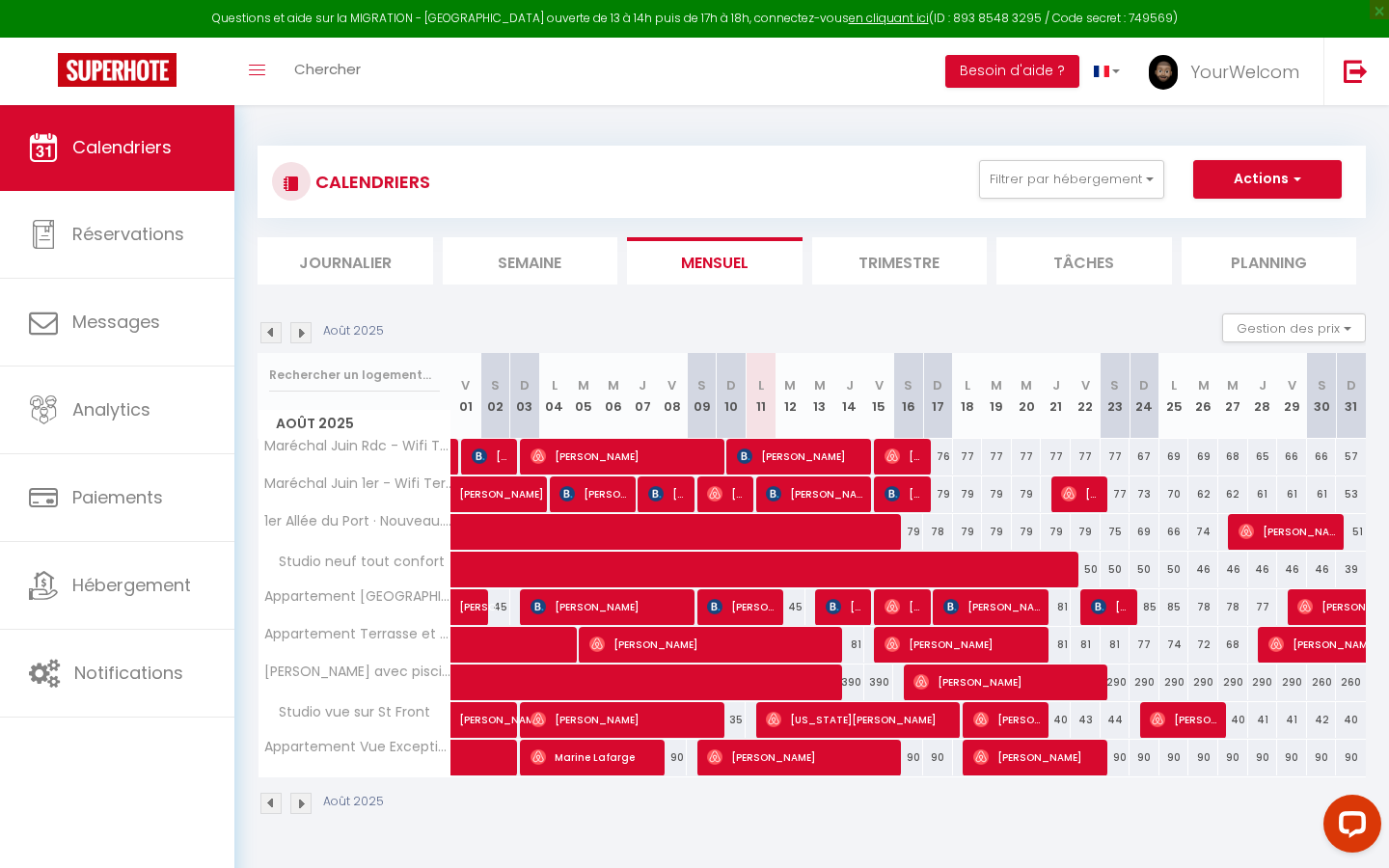 The height and width of the screenshot is (868, 1389). Describe the element at coordinates (1116, 720) in the screenshot. I see `div: 44` at that location.